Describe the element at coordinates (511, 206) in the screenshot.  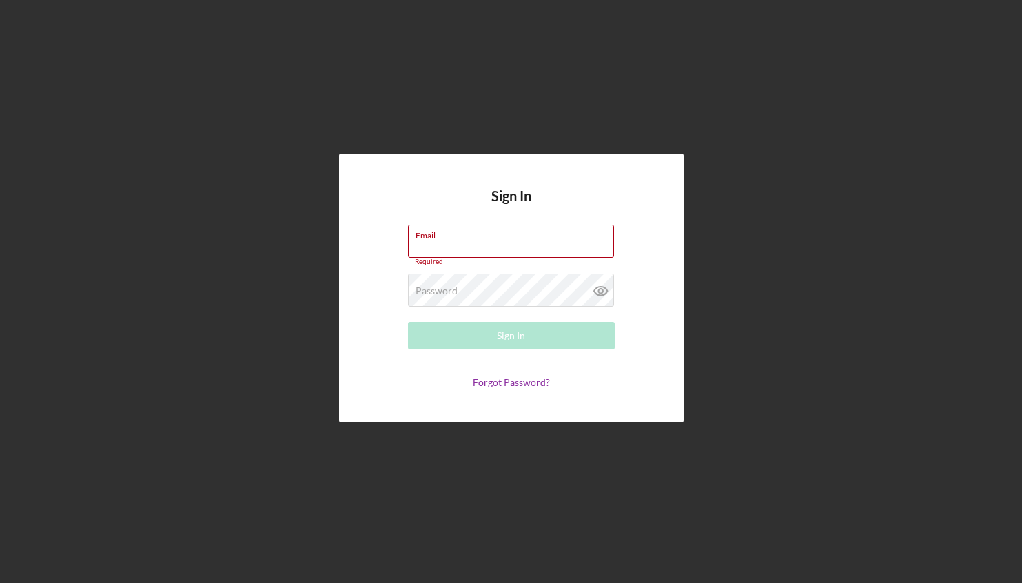
I see `h4: Sign In` at that location.